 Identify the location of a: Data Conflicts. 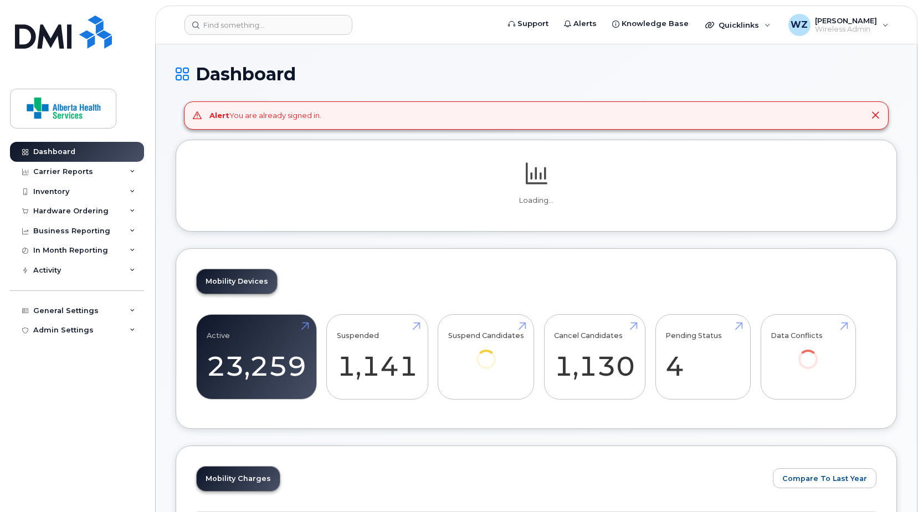
(808, 352).